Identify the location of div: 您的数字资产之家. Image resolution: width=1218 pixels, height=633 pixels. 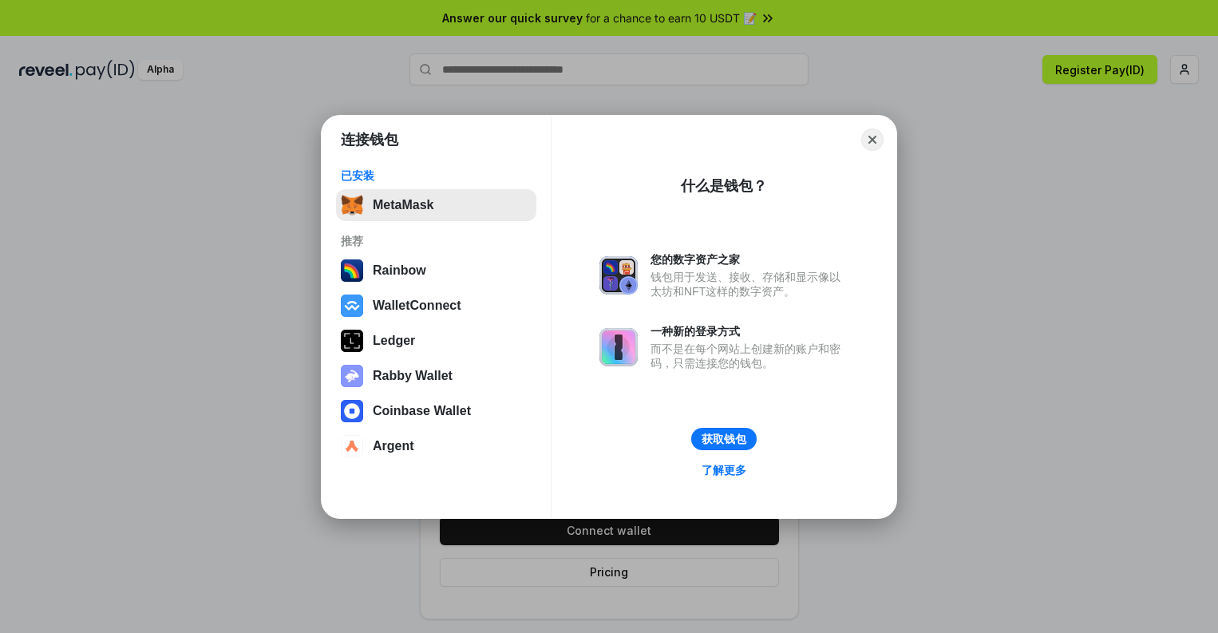
(750, 260).